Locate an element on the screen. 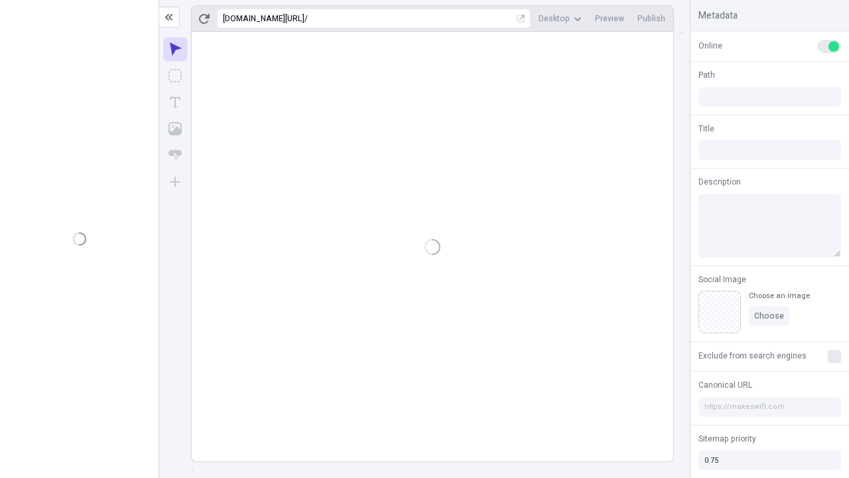 The height and width of the screenshot is (478, 849). span: Exclude from search engines is located at coordinates (752, 356).